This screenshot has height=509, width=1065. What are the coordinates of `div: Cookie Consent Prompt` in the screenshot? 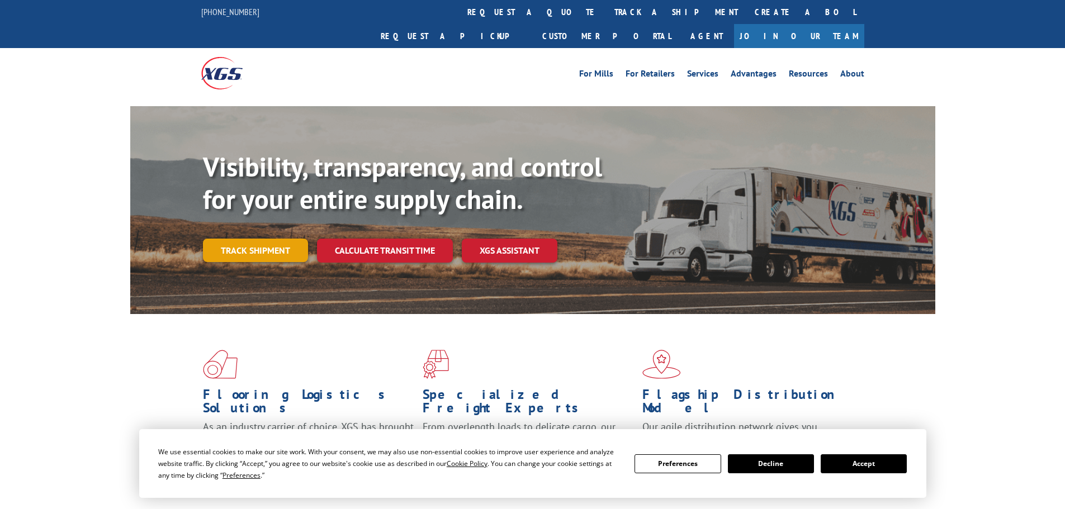 It's located at (533, 463).